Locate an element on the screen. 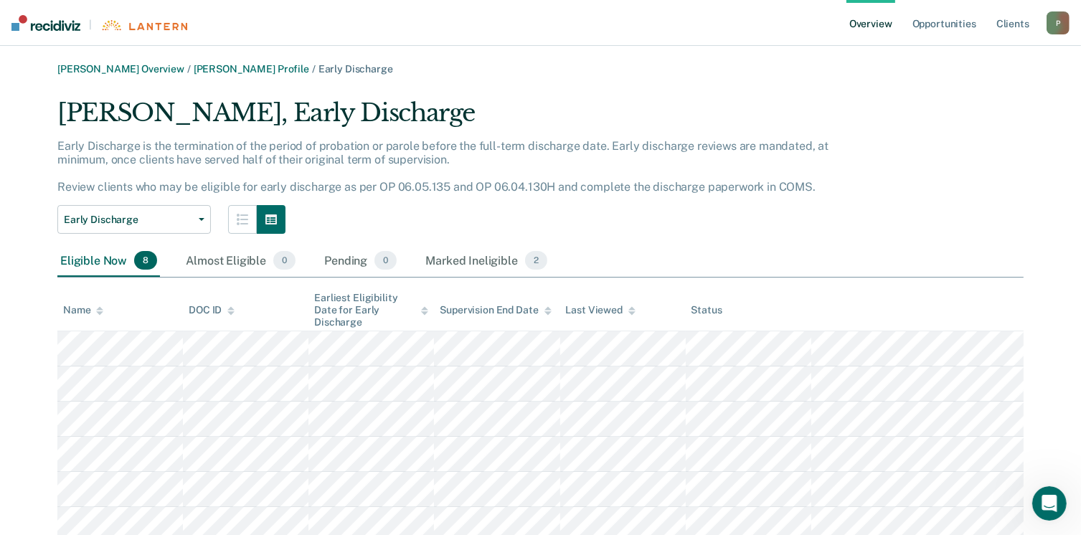 The width and height of the screenshot is (1081, 535). div: P is located at coordinates (1058, 23).